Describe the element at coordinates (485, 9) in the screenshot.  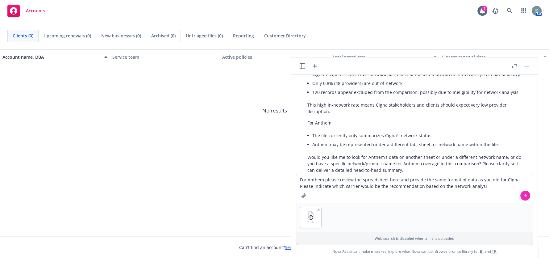
I see `div: 7` at that location.